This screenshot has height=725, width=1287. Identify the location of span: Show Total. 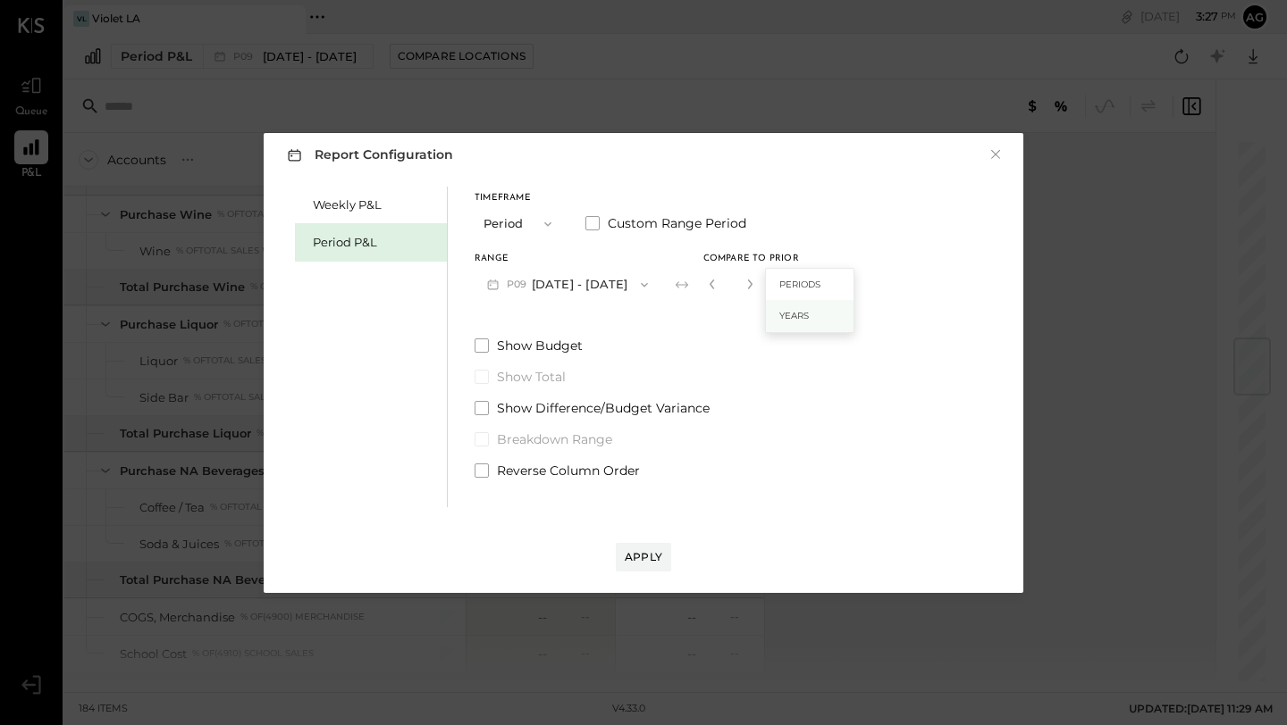
(531, 377).